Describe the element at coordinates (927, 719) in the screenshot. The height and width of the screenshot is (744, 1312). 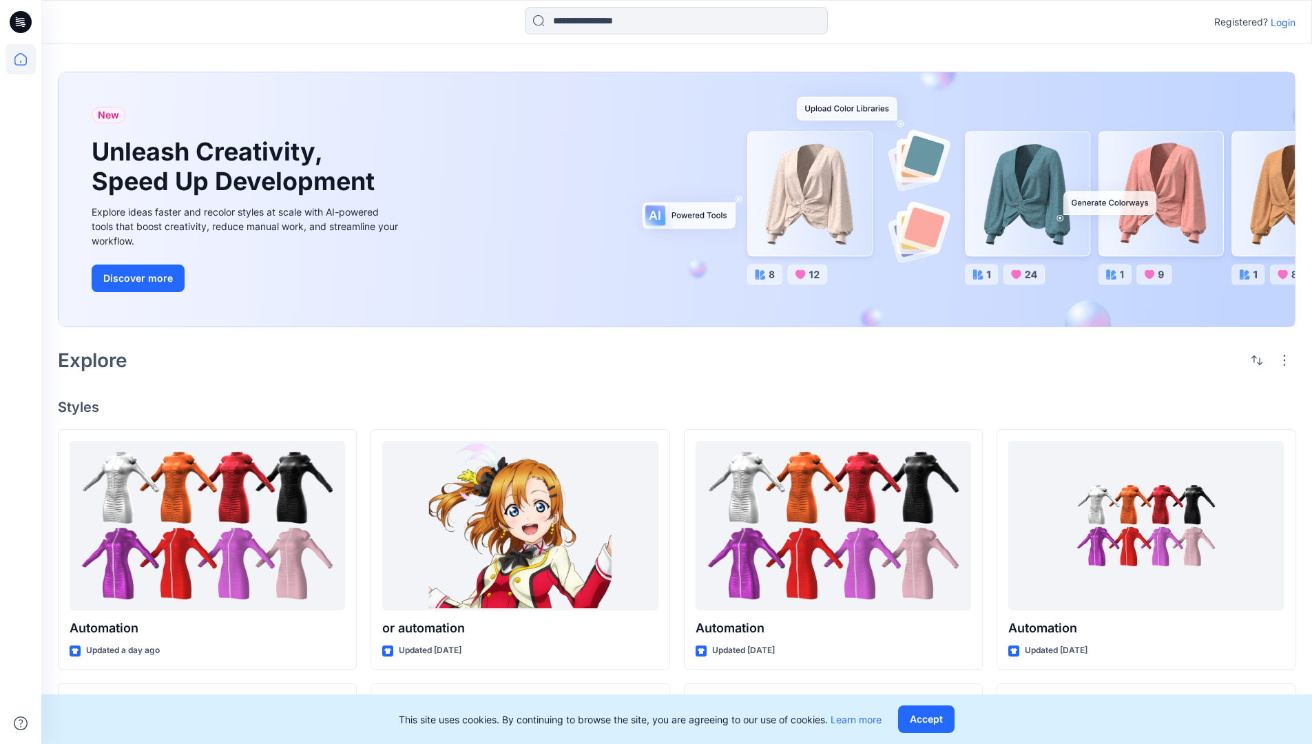
I see `button: Accept` at that location.